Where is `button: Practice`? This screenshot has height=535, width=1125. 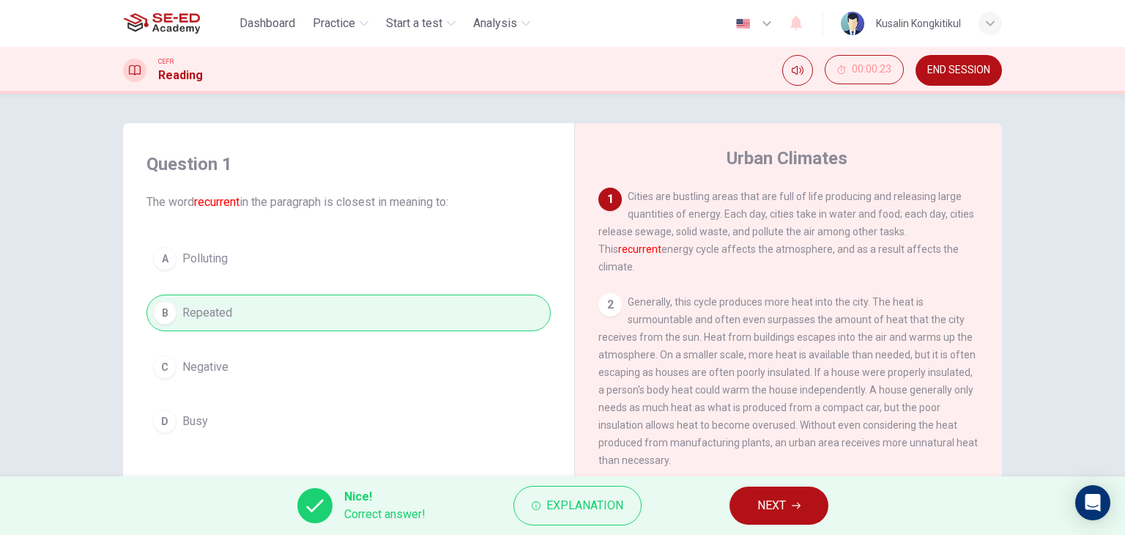
button: Practice is located at coordinates (341, 23).